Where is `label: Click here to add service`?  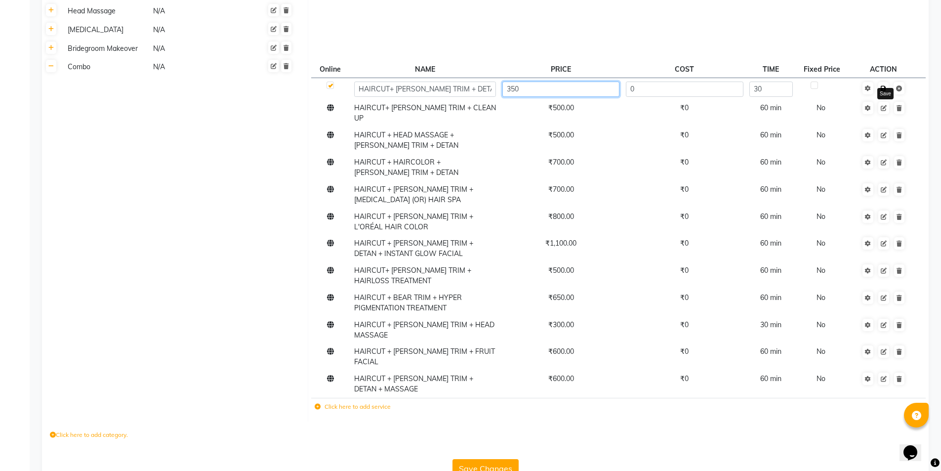
label: Click here to add service is located at coordinates (353, 406).